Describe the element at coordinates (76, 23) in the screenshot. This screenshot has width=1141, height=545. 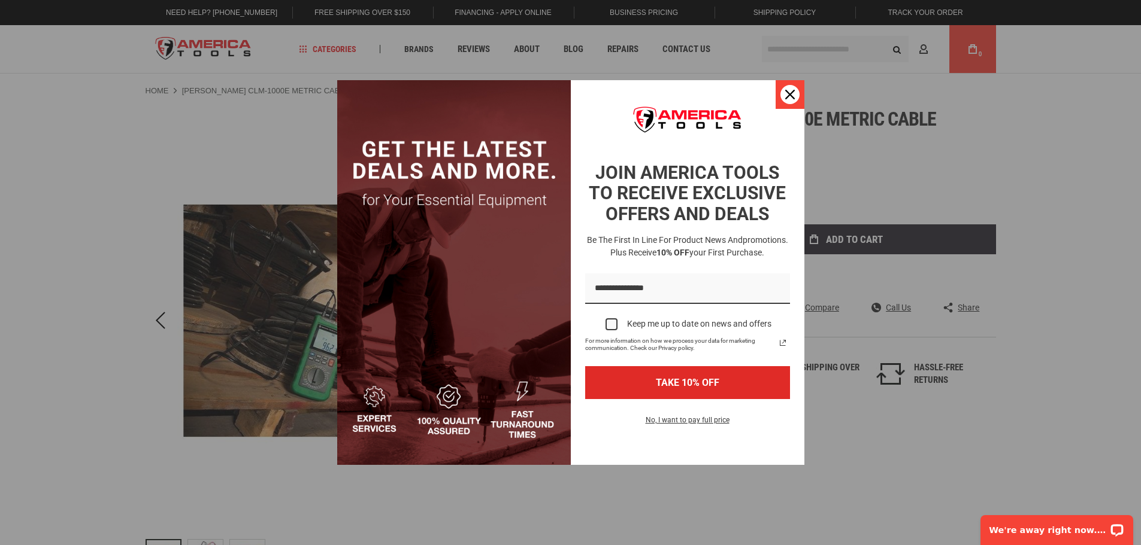
I see `p: We're away right now. Please check back later!` at that location.